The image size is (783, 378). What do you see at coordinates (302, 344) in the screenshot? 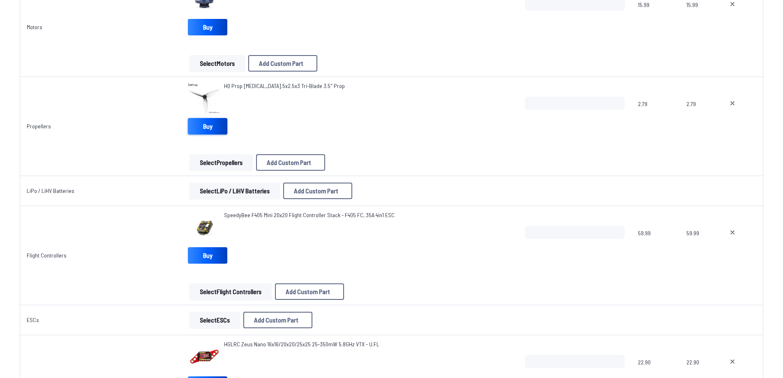
I see `span: HGLRC Zeus Nano 16x16/20x20/25x25 25-350mW 5.8GHz VTX - U.FL` at bounding box center [302, 344].